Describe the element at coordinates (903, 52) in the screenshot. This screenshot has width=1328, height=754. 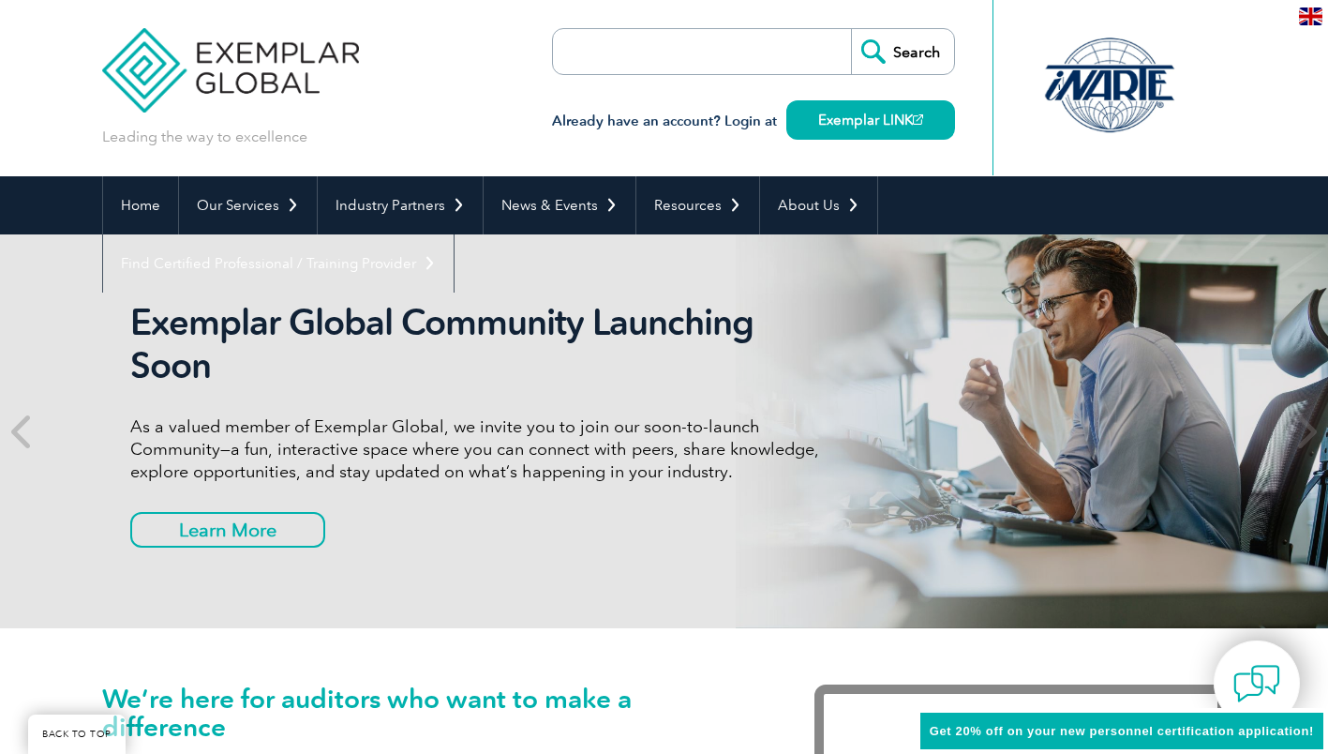
I see `input: Search` at that location.